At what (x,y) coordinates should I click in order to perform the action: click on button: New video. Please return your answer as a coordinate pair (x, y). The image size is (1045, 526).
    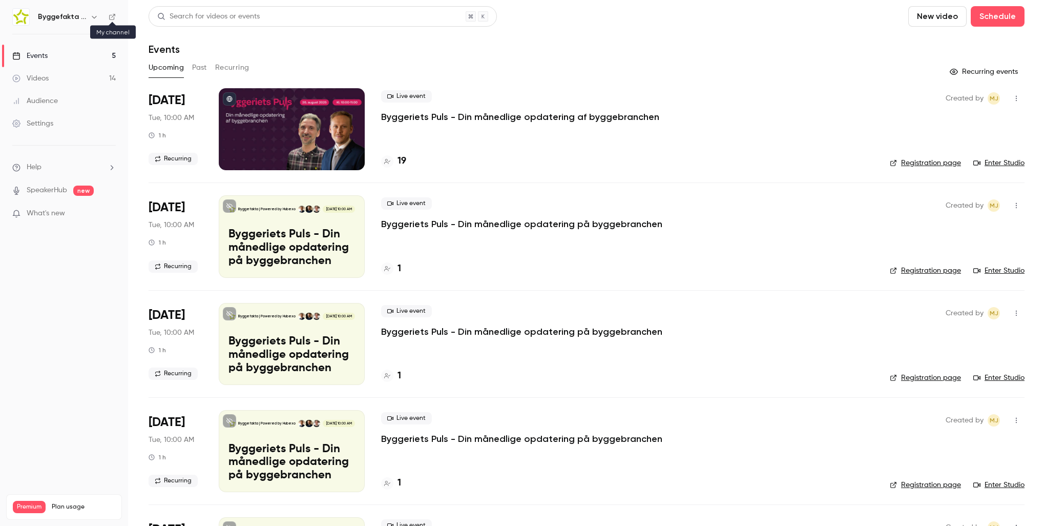
    Looking at the image, I should click on (937, 16).